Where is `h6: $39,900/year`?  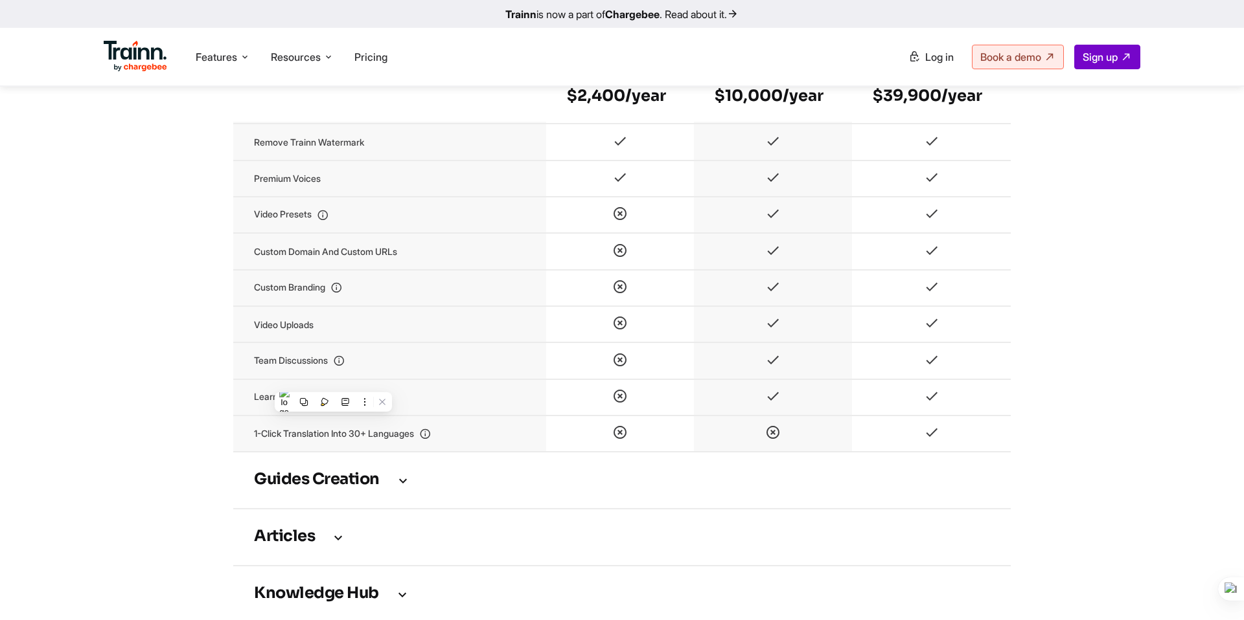 h6: $39,900/year is located at coordinates (931, 96).